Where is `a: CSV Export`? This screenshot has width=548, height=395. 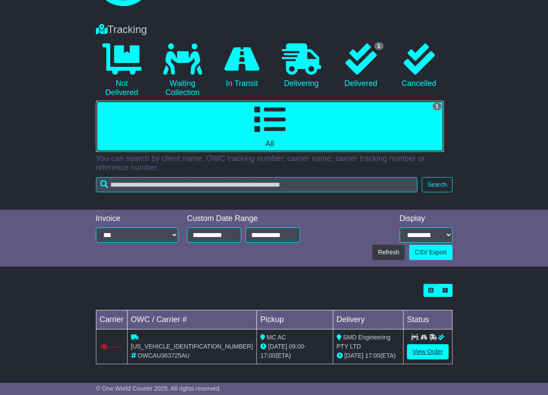 a: CSV Export is located at coordinates (430, 252).